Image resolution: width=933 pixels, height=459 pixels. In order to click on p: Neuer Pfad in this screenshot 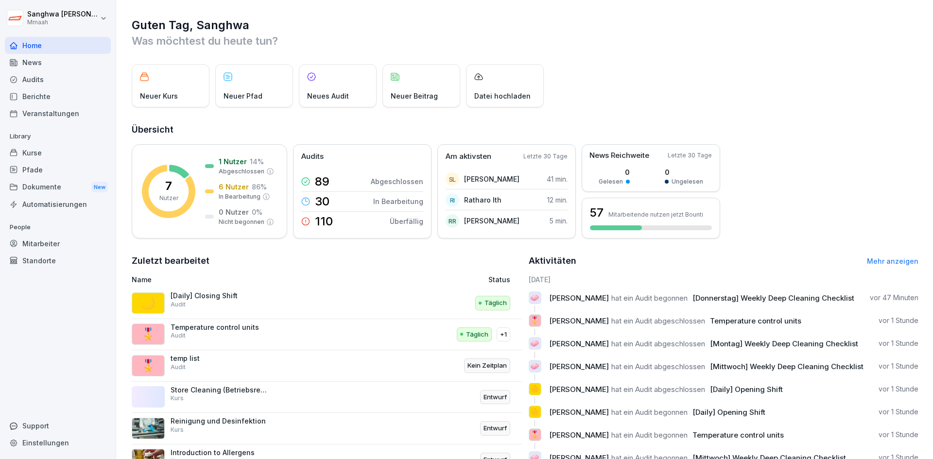, I will do `click(243, 96)`.